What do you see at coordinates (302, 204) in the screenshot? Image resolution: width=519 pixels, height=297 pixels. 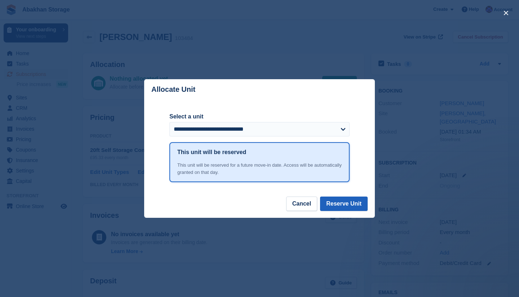 I see `button: Cancel` at bounding box center [302, 204].